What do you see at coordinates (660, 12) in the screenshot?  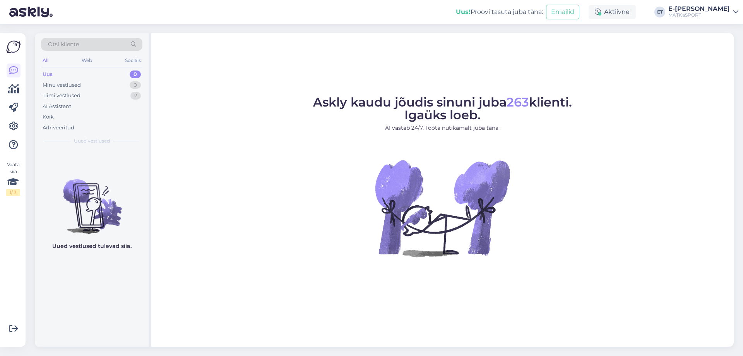 I see `div: ET` at bounding box center [660, 12].